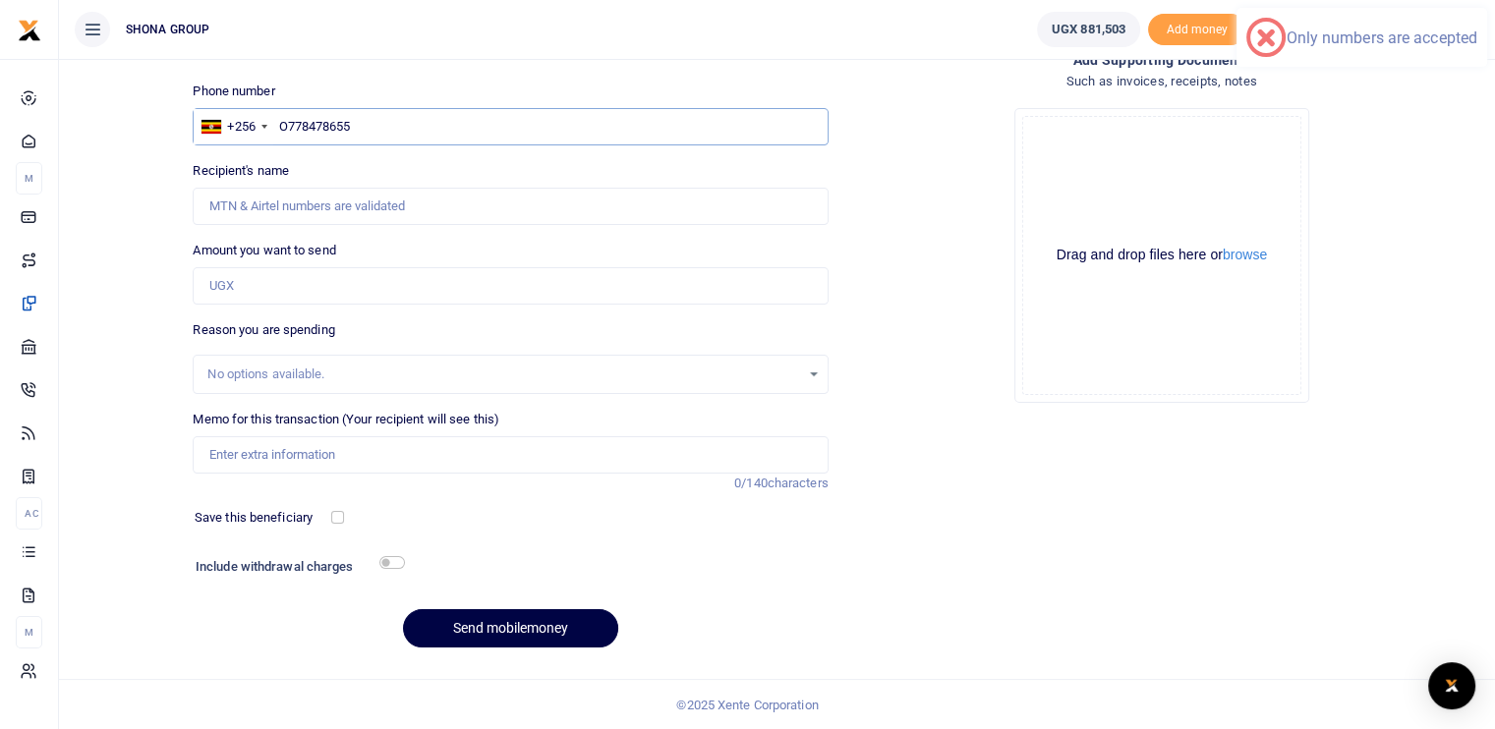 The image size is (1495, 729). I want to click on span: Add money, so click(1197, 29).